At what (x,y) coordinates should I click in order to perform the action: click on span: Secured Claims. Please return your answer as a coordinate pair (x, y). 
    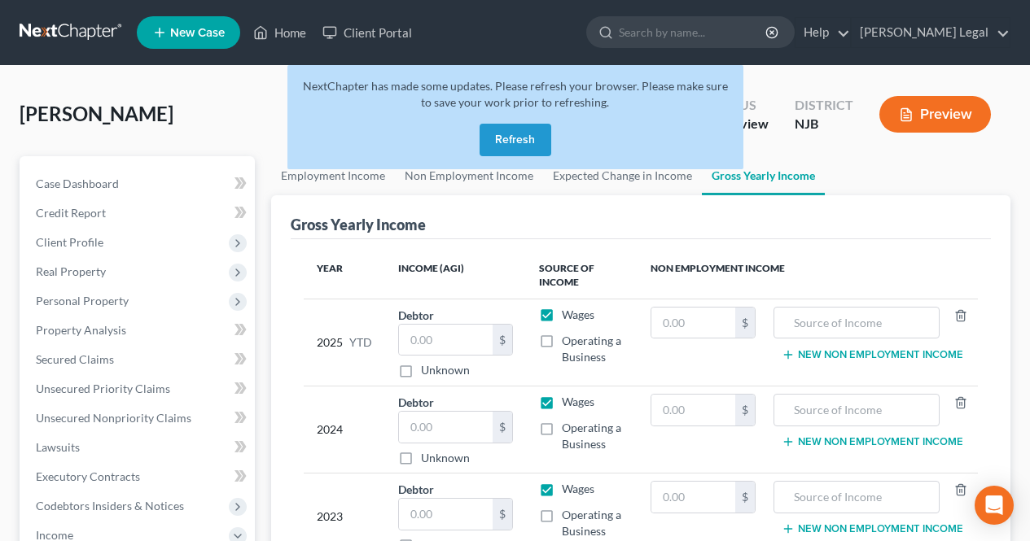
    Looking at the image, I should click on (75, 359).